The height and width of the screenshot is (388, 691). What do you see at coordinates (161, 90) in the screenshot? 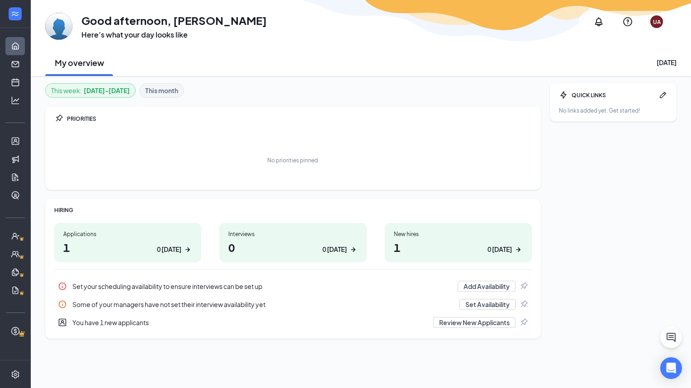
I see `b: This month` at bounding box center [161, 90].